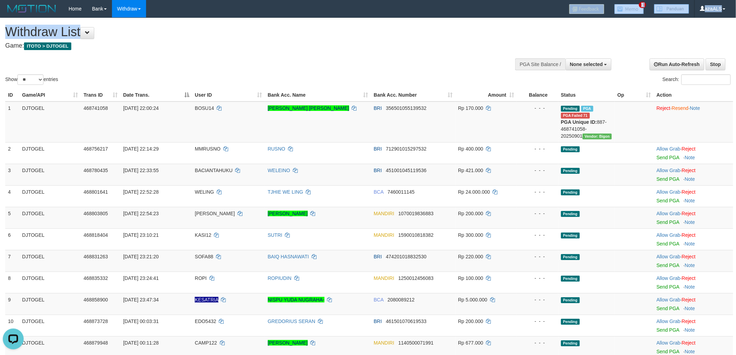 The width and height of the screenshot is (736, 355). Describe the element at coordinates (12, 196) in the screenshot. I see `td: 4` at that location.